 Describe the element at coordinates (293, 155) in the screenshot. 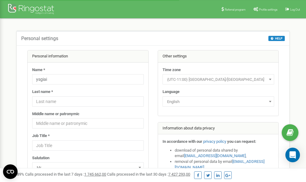

I see `div: Open Intercom Messenger` at that location.